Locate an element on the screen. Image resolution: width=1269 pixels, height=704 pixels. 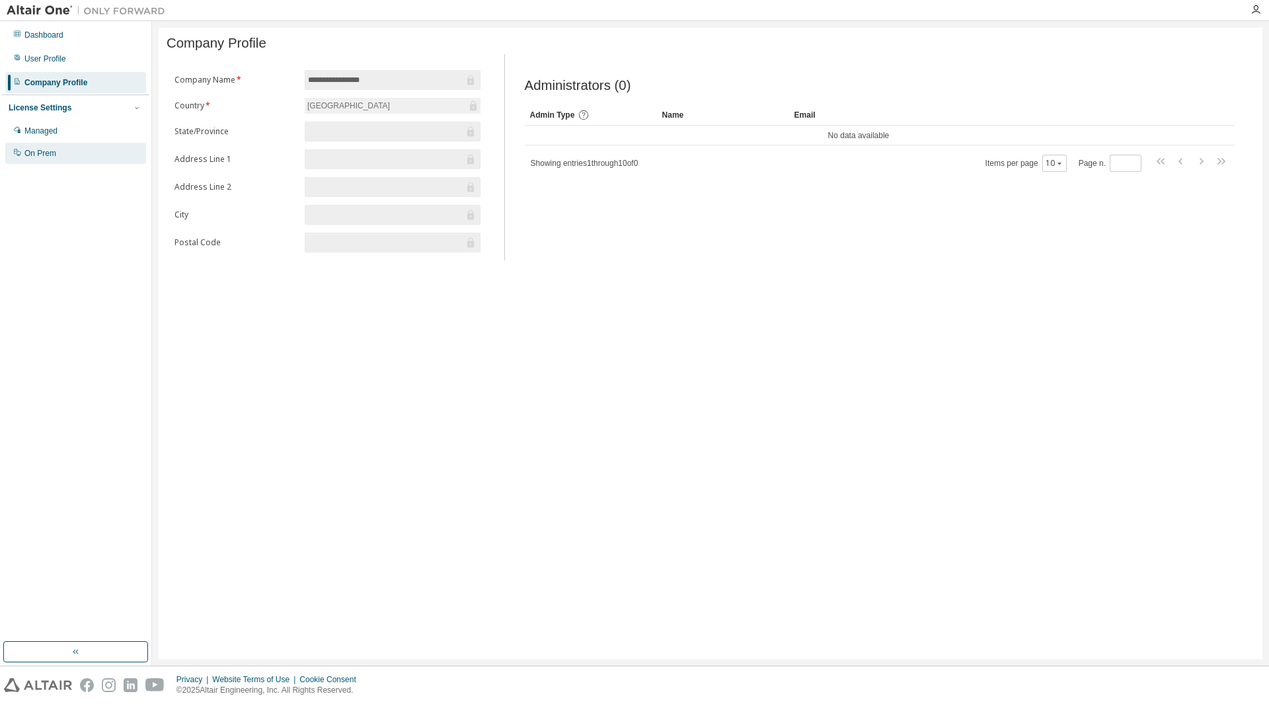
button: 10 is located at coordinates (1054, 163).